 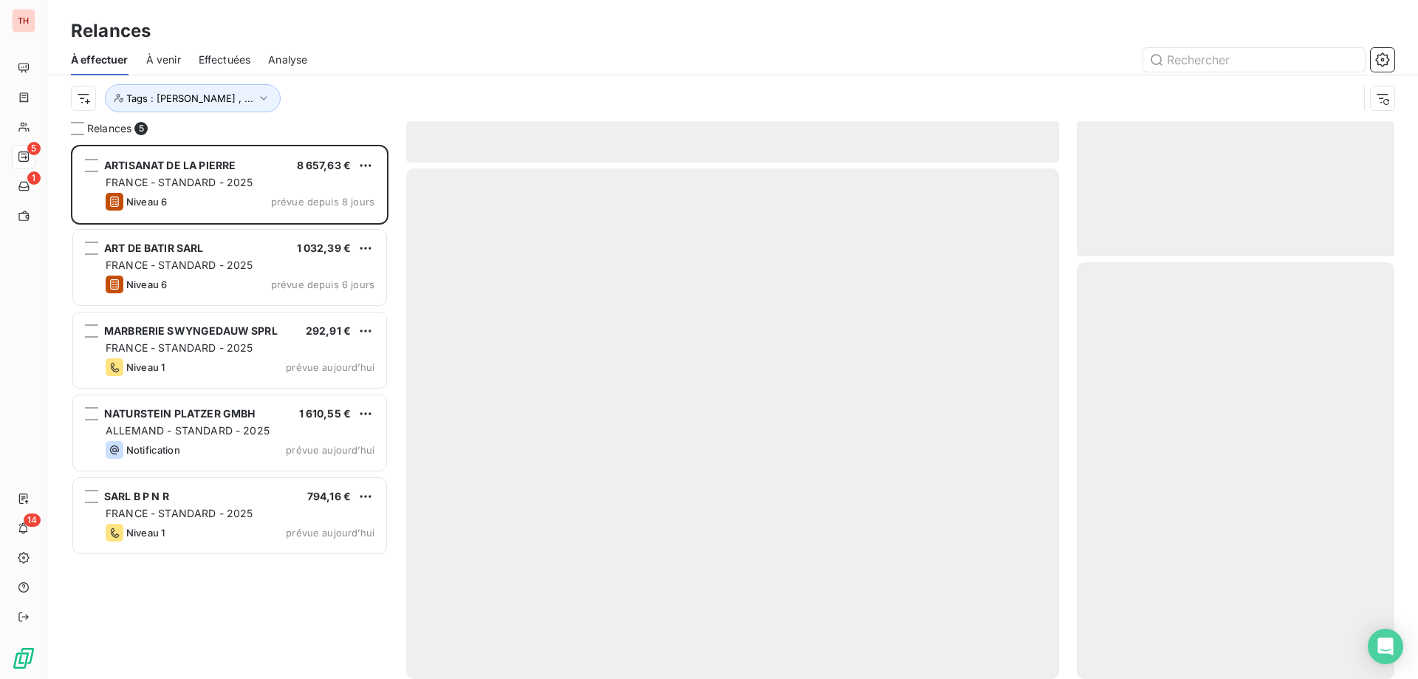 I want to click on span: 8 657,63 €, so click(x=324, y=165).